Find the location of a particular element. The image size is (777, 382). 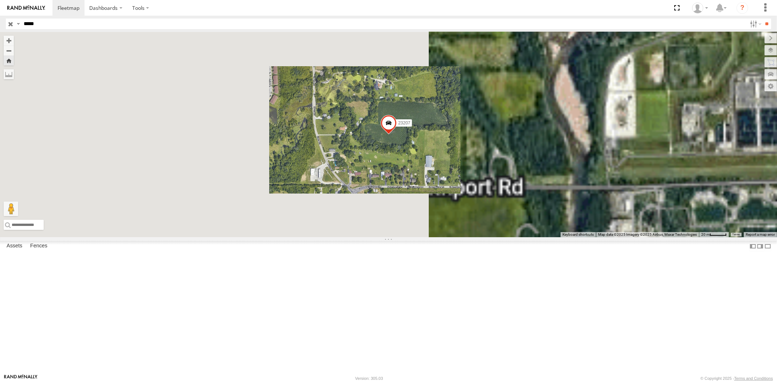

button: Zoom in is located at coordinates (9, 40).